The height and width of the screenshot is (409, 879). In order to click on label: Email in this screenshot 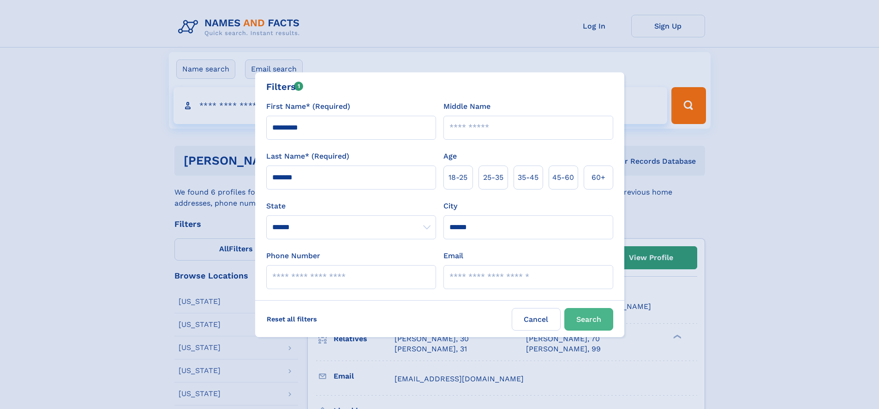, I will do `click(453, 256)`.